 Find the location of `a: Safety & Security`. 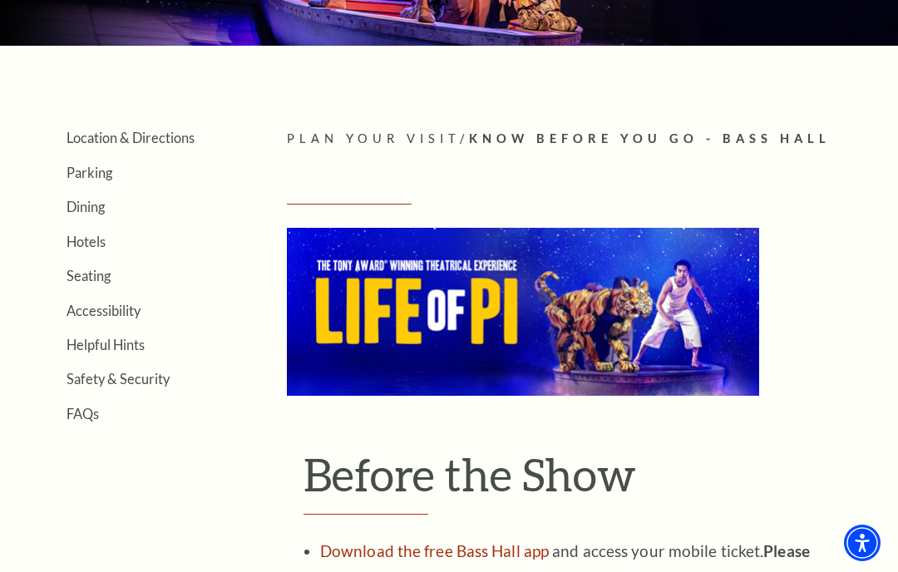

a: Safety & Security is located at coordinates (118, 378).